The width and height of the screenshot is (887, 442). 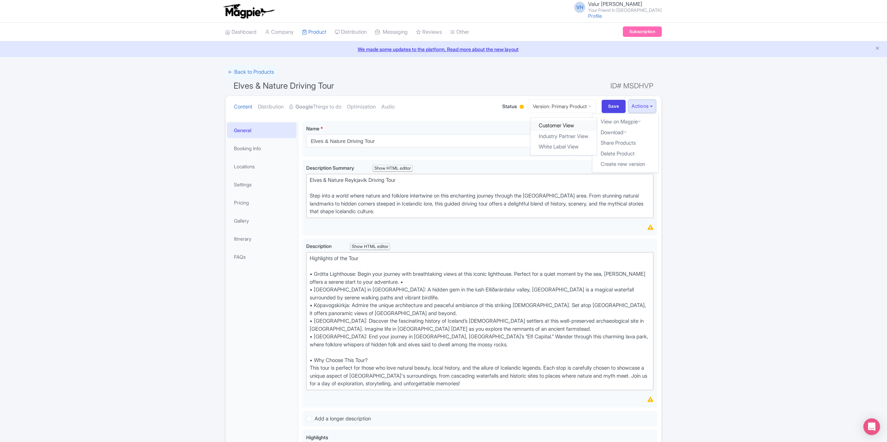 I want to click on a: Profile, so click(x=595, y=16).